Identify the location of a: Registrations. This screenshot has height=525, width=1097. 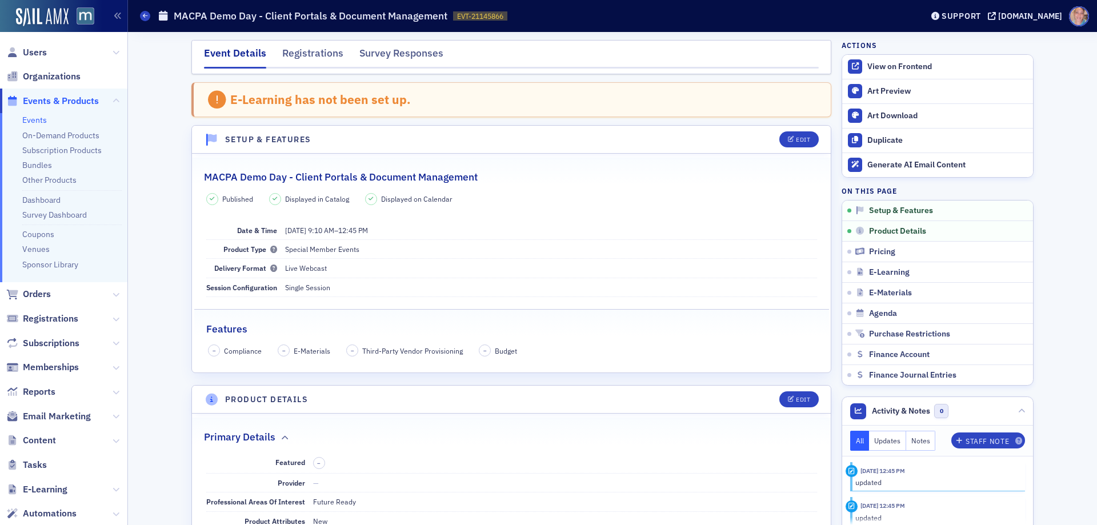
(42, 319).